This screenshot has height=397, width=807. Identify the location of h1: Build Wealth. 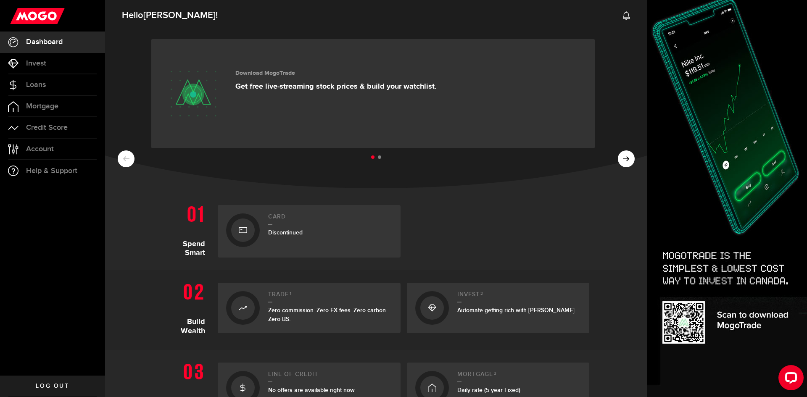
(187, 308).